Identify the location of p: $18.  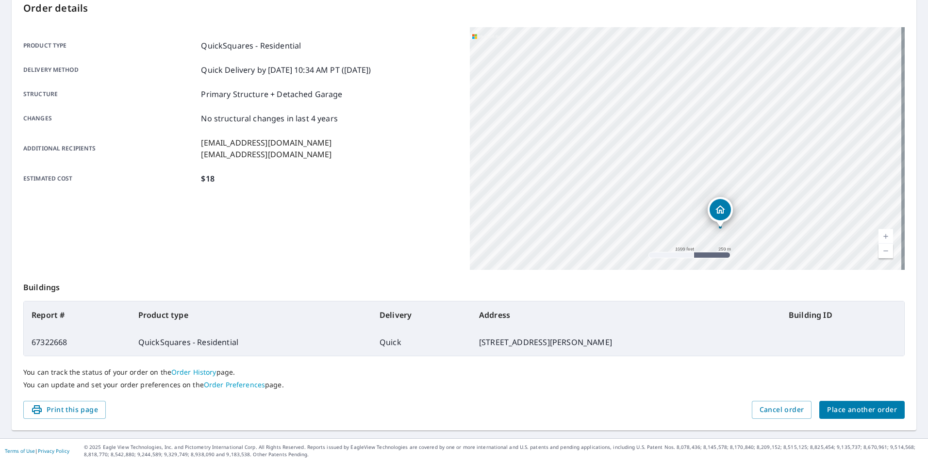
(207, 179).